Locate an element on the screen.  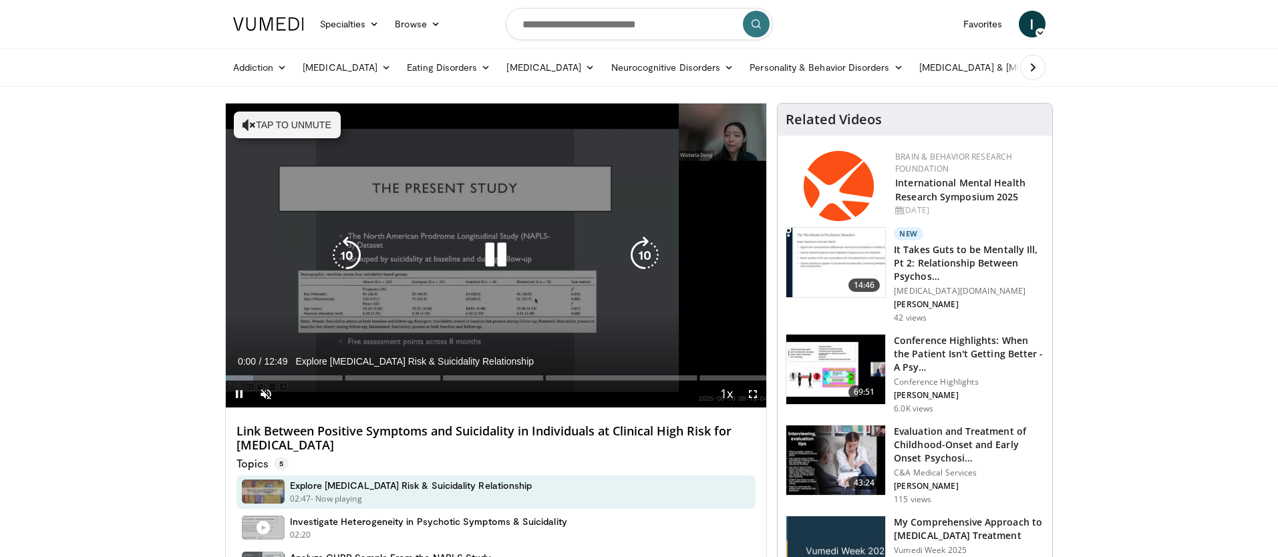
span: 14:46 is located at coordinates (865, 285).